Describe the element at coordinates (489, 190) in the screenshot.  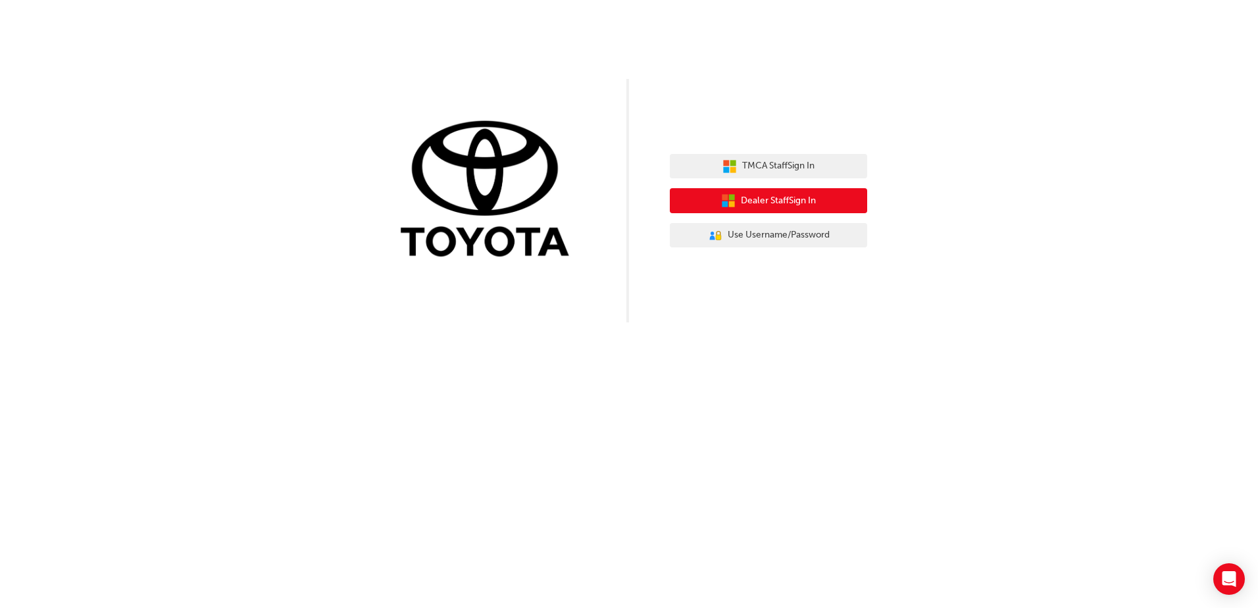
I see `img: Trak` at that location.